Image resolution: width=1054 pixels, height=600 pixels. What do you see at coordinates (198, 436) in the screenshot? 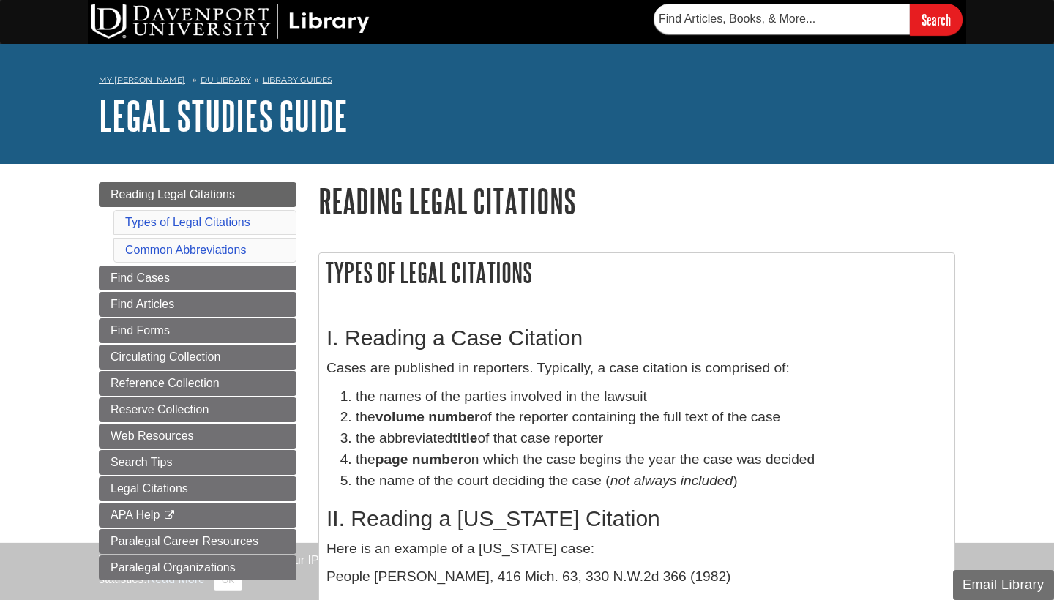
I see `a: Web Resources` at bounding box center [198, 436].